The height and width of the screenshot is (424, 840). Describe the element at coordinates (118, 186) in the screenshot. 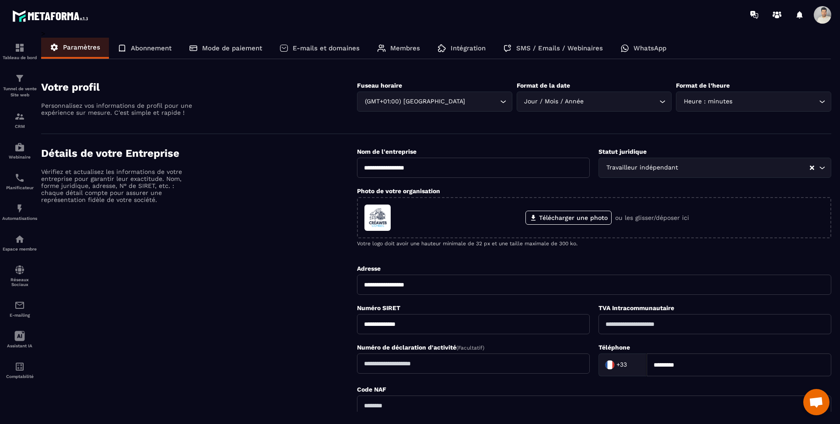

I see `p: Vérifiez et actualisez les informations de votre entreprise pour garantir leur exactitude. Nom, f...` at that location.